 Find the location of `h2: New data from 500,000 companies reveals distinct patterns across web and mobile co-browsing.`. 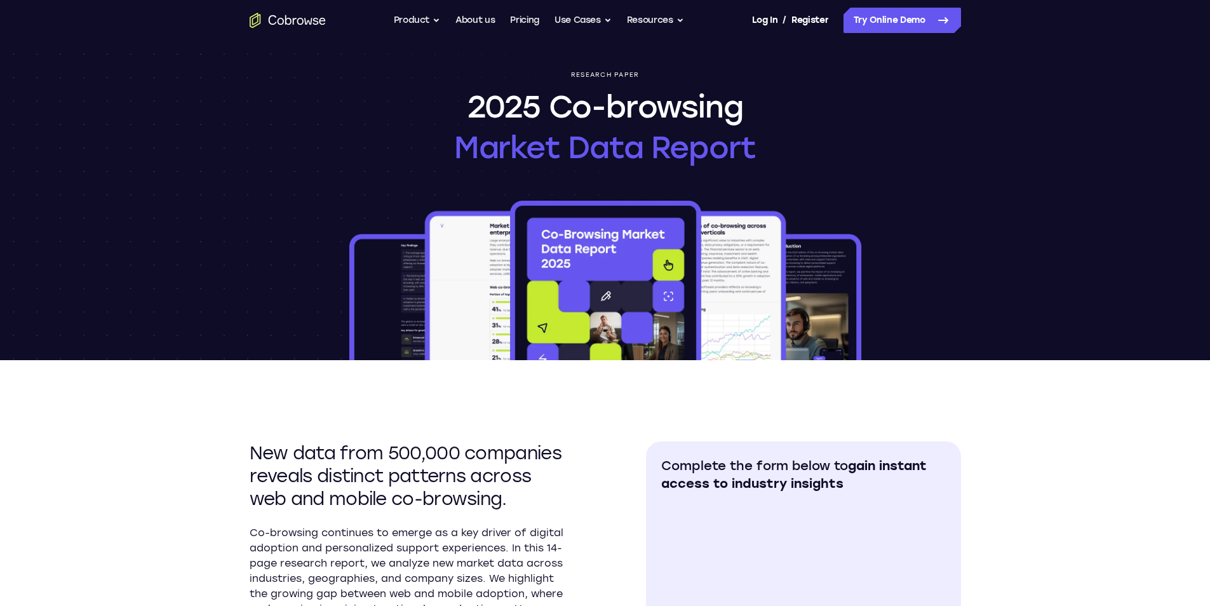

h2: New data from 500,000 companies reveals distinct patterns across web and mobile co-browsing. is located at coordinates (407, 476).